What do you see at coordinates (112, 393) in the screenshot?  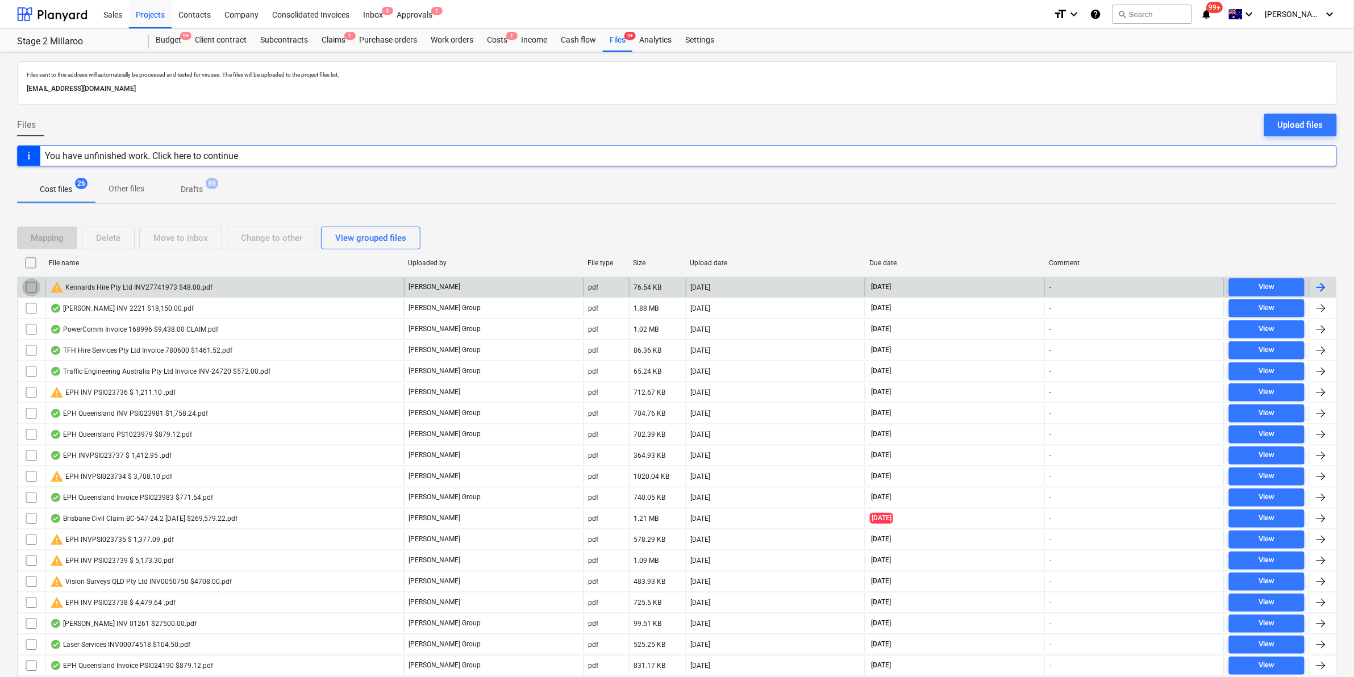 I see `div: EPH INV PSI023736 $ 1,211.10 .pdf` at bounding box center [112, 393].